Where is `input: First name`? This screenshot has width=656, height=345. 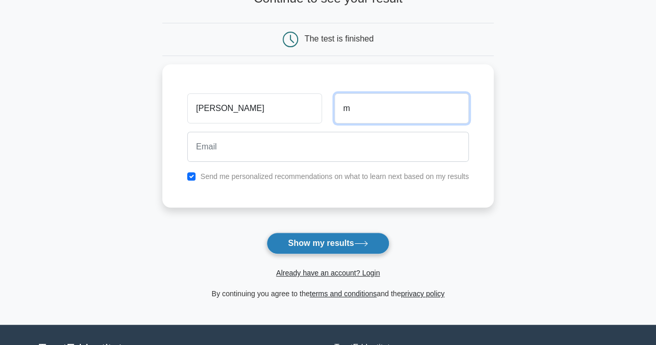
input: First name is located at coordinates (254, 108).